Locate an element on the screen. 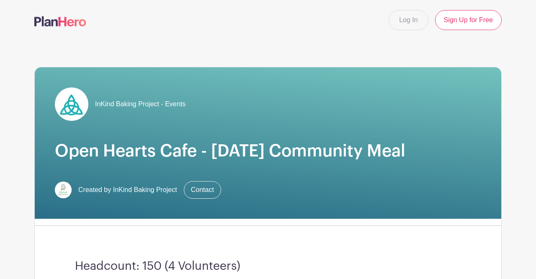 Image resolution: width=536 pixels, height=279 pixels. a: Contact is located at coordinates (202, 190).